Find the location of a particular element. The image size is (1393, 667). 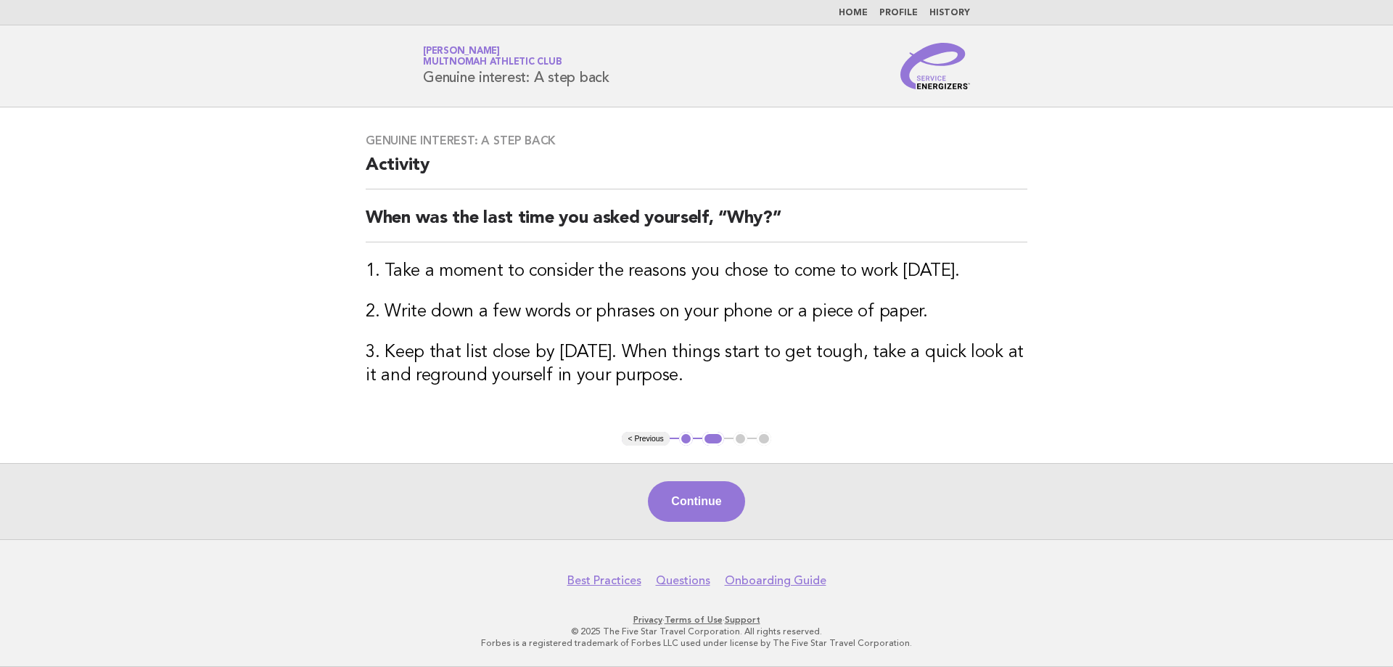

a: Support is located at coordinates (742, 620).